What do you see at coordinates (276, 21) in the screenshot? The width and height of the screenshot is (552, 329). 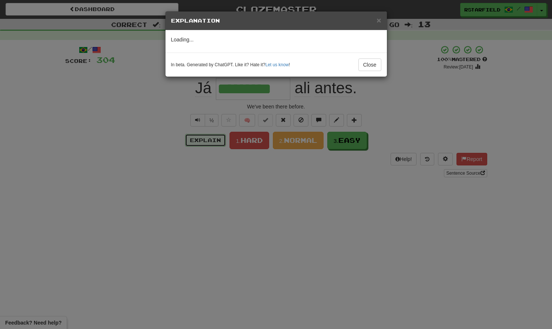 I see `h5: Explanation` at bounding box center [276, 21].